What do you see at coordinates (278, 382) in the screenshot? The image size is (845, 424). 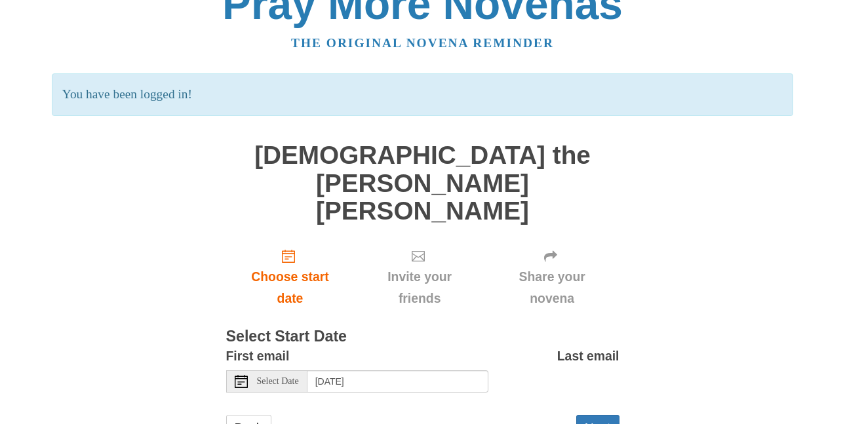 I see `span: Select Date` at bounding box center [278, 382].